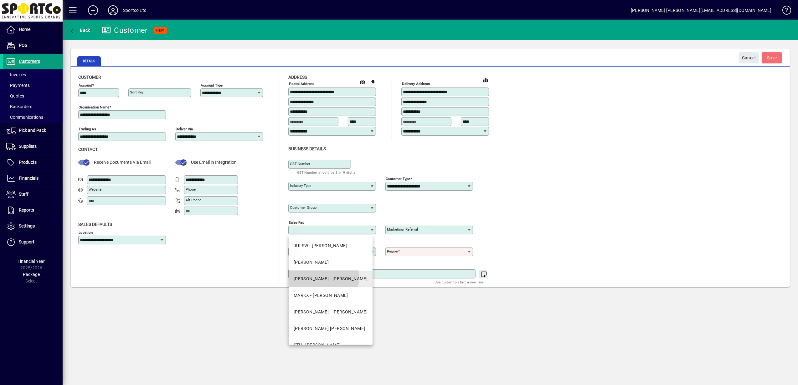 The height and width of the screenshot is (385, 798). Describe the element at coordinates (122, 162) in the screenshot. I see `span: Receive Documents Via Email` at that location.